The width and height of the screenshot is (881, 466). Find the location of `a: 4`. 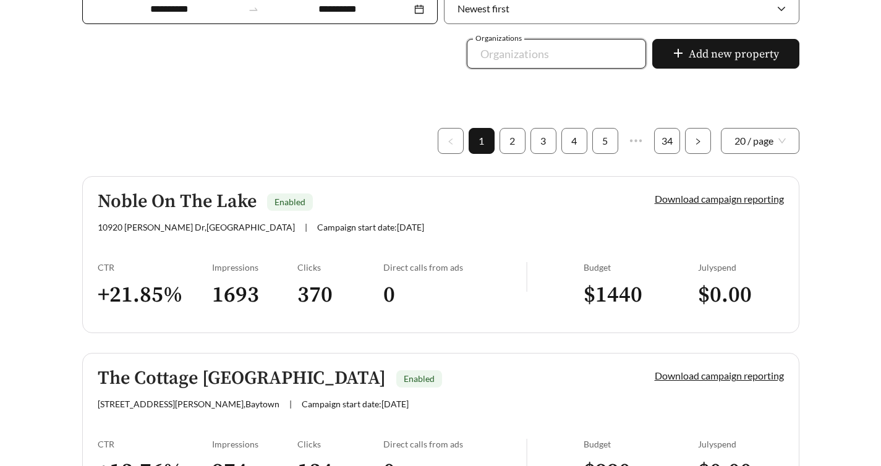

a: 4 is located at coordinates (575, 141).